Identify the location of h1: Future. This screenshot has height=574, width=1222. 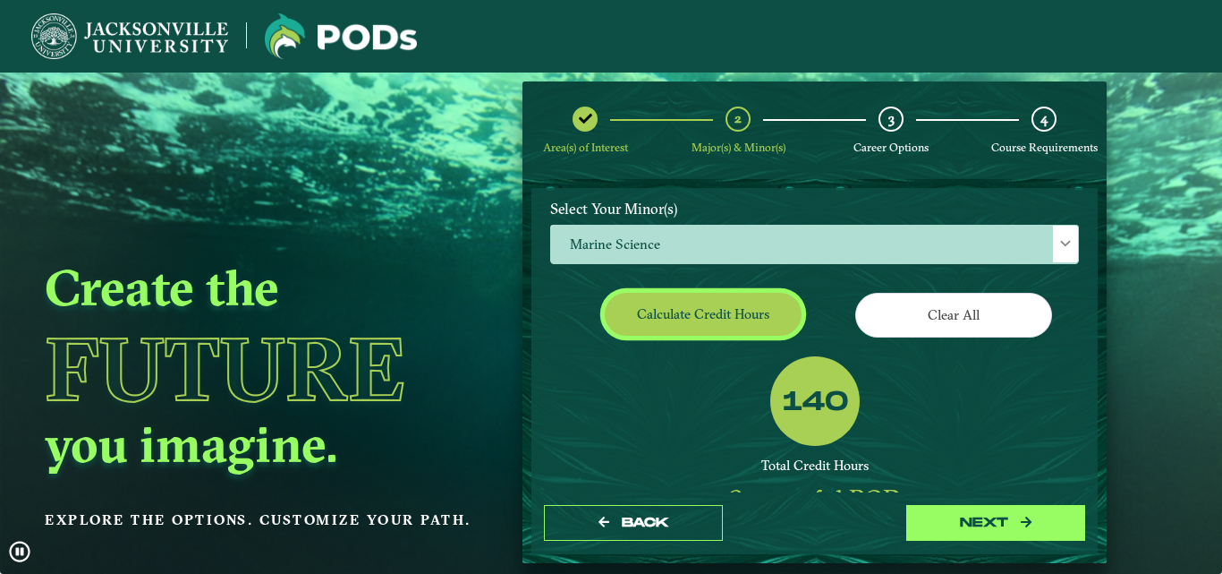
(262, 369).